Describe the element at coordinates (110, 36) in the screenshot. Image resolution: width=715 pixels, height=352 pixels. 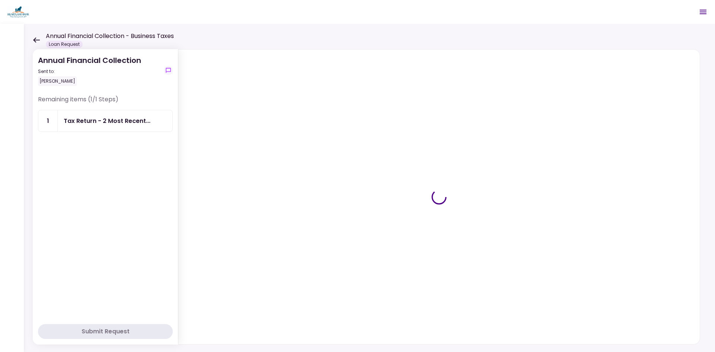
I see `h1: Annual Financial Collection - Business Taxes` at that location.